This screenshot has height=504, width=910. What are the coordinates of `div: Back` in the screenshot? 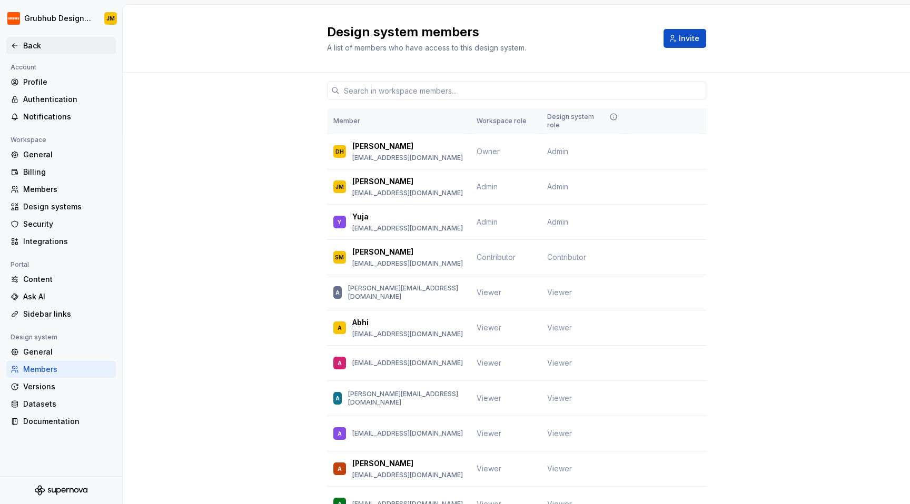 It's located at (67, 46).